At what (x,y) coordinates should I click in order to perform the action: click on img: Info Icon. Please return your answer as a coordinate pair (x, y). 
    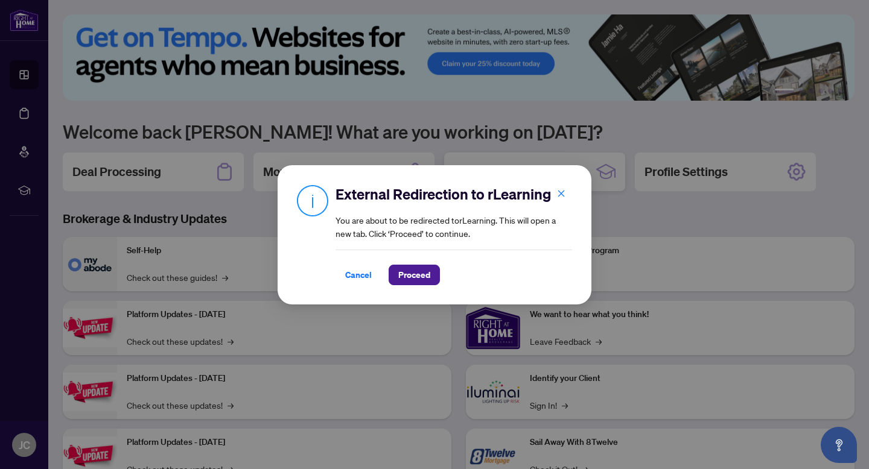
    Looking at the image, I should click on (313, 200).